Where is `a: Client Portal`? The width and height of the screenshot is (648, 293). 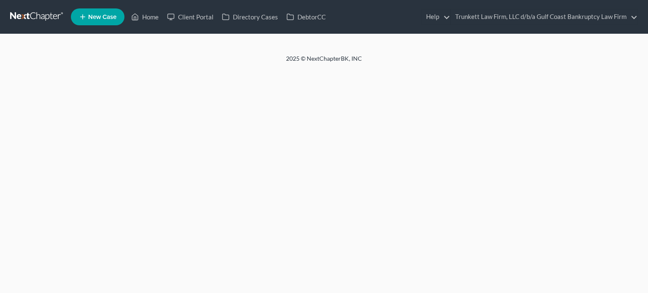 a: Client Portal is located at coordinates (190, 17).